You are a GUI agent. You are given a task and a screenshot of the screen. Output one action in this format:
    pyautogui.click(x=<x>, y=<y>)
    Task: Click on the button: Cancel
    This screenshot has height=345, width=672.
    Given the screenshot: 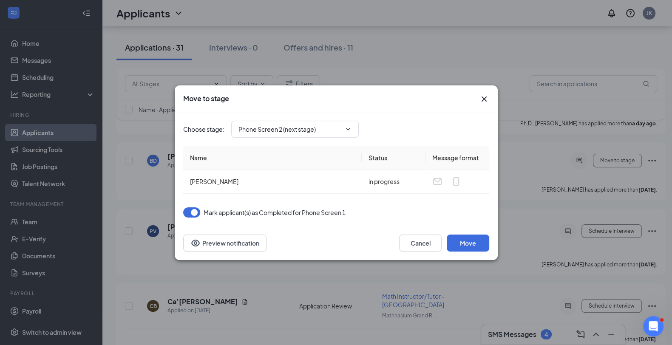 What is the action you would take?
    pyautogui.click(x=420, y=243)
    